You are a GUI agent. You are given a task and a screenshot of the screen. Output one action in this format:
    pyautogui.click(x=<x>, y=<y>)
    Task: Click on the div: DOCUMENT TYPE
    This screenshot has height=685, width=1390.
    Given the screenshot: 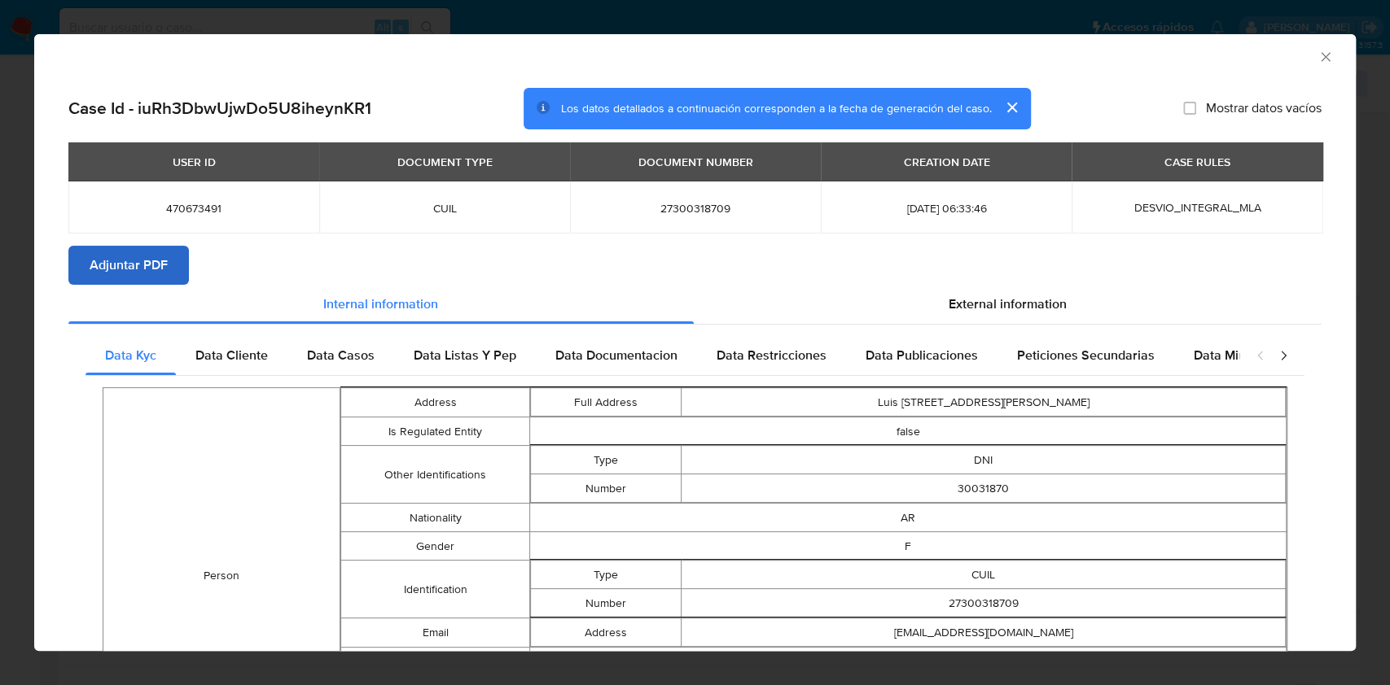 What is the action you would take?
    pyautogui.click(x=444, y=162)
    